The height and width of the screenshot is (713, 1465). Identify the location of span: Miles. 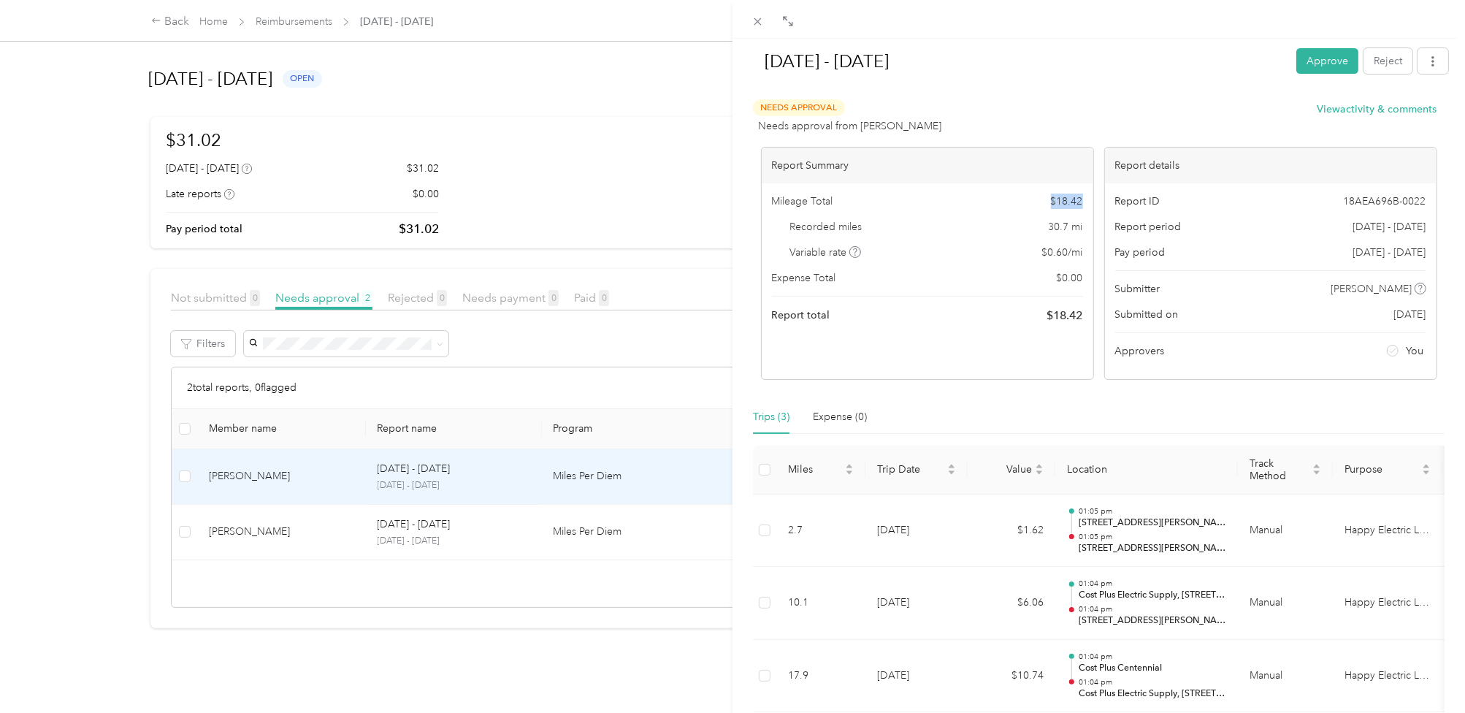
(815, 469).